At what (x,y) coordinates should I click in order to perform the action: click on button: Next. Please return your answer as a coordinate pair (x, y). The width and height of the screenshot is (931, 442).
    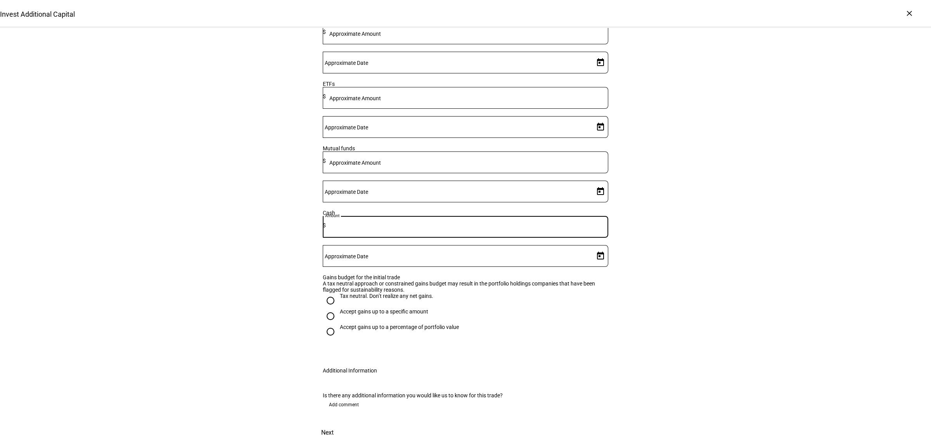
    Looking at the image, I should click on (327, 432).